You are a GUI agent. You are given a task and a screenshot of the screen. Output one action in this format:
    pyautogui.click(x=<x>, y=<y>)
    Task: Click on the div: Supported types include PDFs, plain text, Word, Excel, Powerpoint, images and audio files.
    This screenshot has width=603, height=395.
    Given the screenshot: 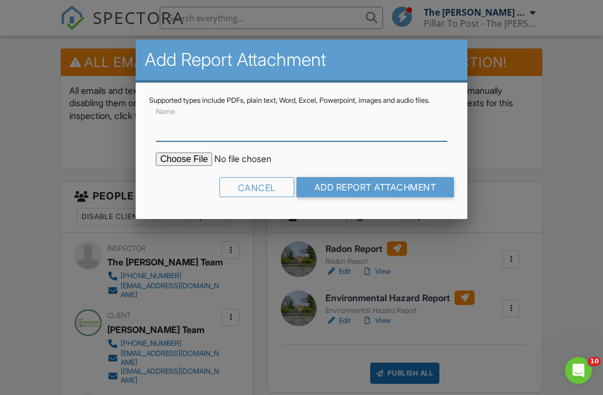 What is the action you would take?
    pyautogui.click(x=302, y=101)
    